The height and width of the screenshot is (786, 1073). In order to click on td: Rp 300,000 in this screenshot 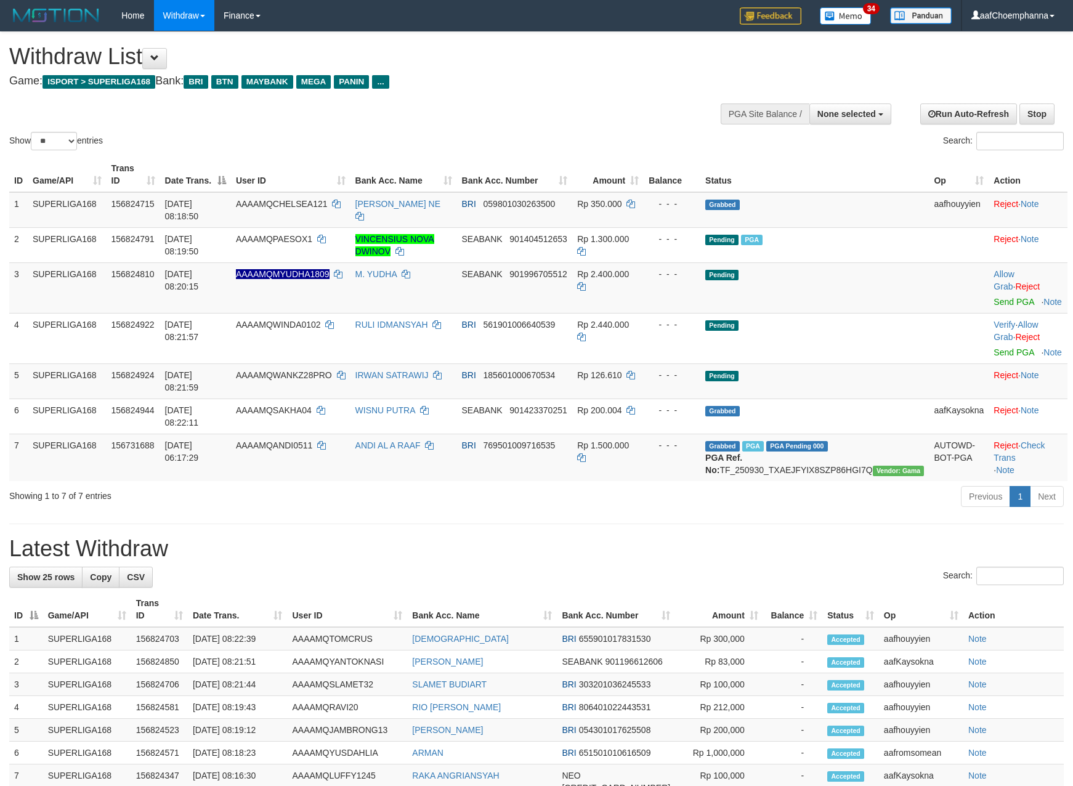, I will do `click(719, 639)`.